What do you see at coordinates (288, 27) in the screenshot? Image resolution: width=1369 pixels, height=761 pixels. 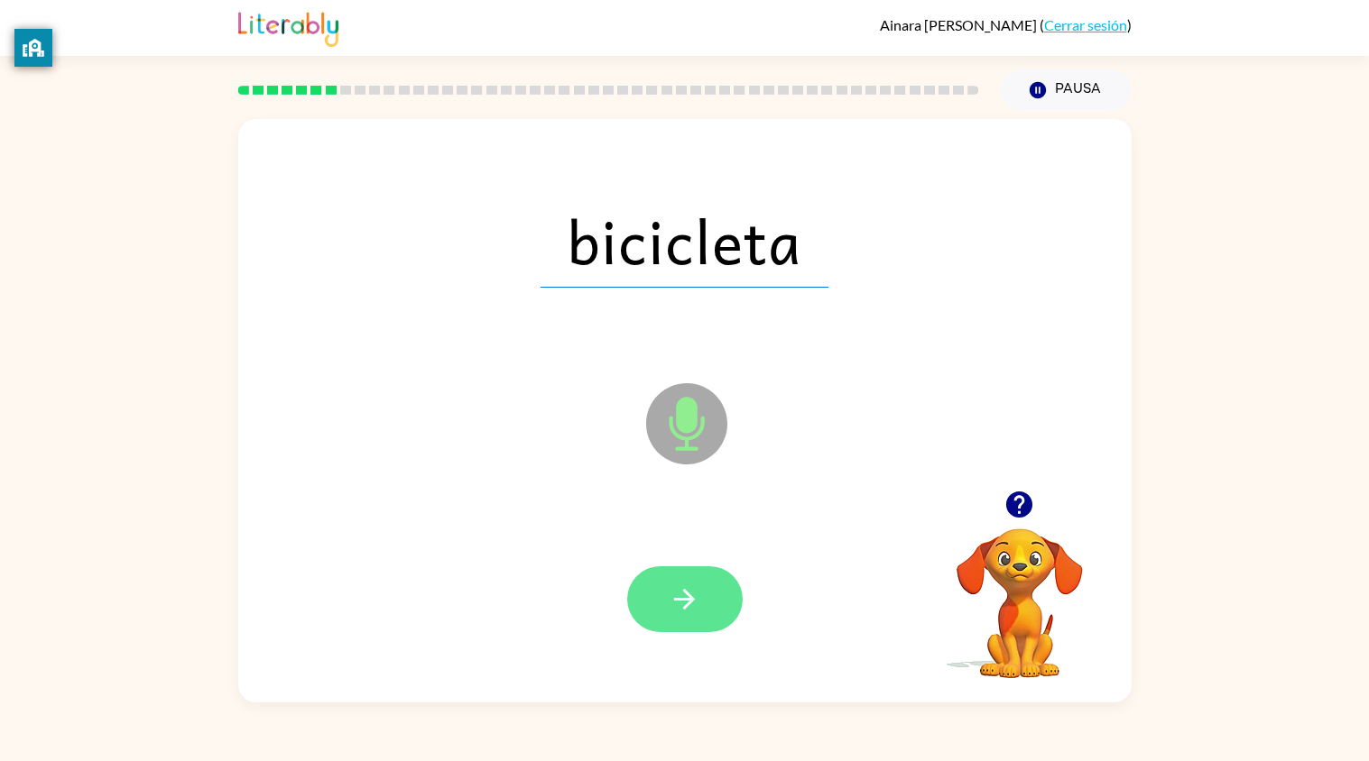 I see `img: Literably` at bounding box center [288, 27].